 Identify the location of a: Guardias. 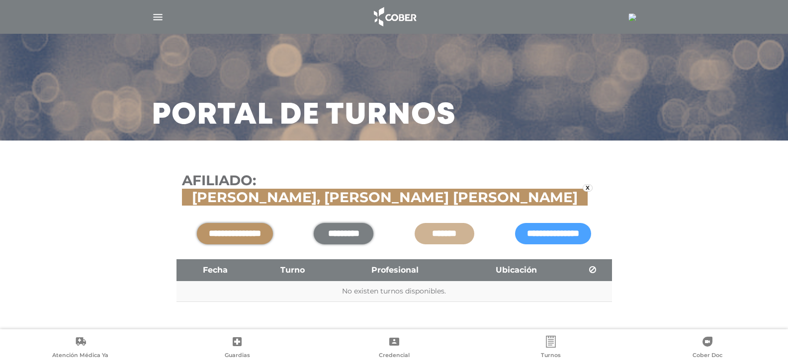
(237, 348).